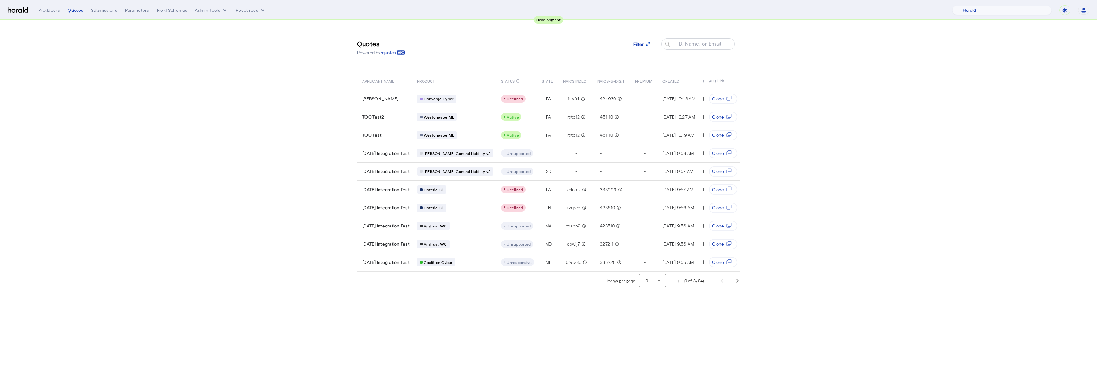 This screenshot has height=390, width=1097. I want to click on span: 423610, so click(607, 208).